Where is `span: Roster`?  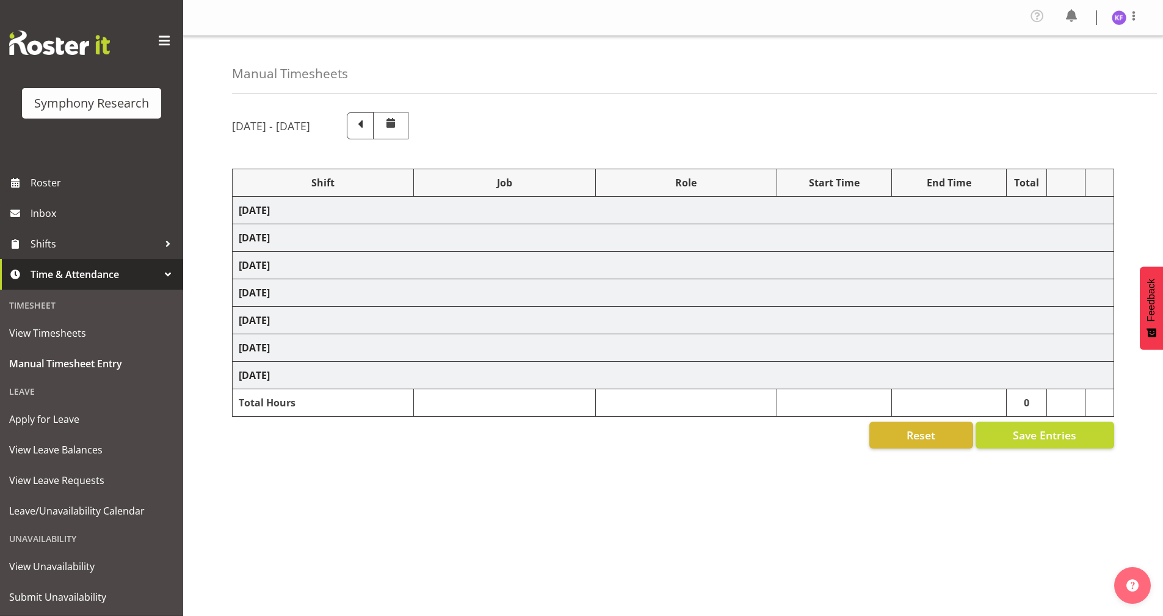
span: Roster is located at coordinates (104, 183).